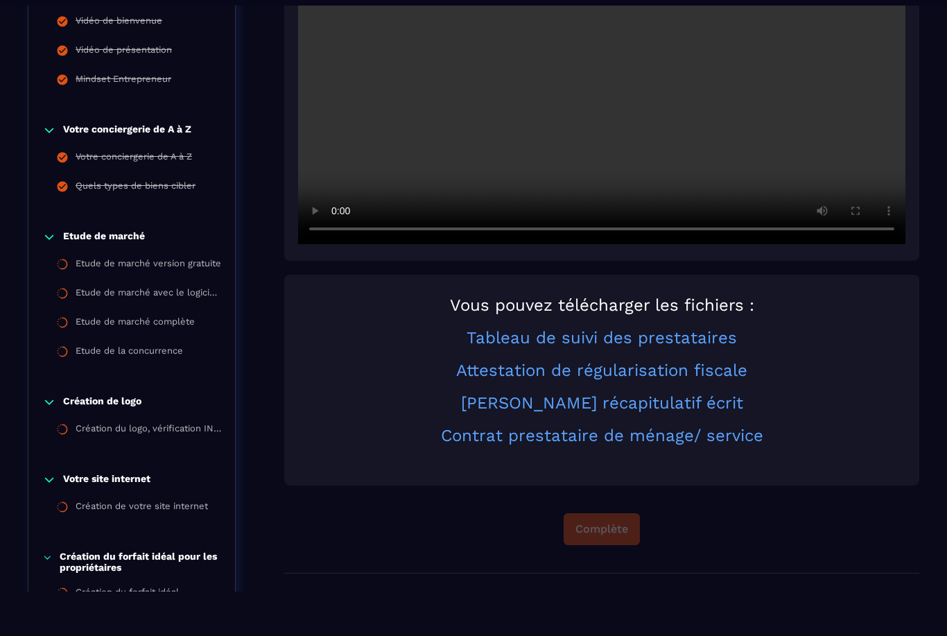 The image size is (947, 636). Describe the element at coordinates (102, 402) in the screenshot. I see `p: Création de logo` at that location.